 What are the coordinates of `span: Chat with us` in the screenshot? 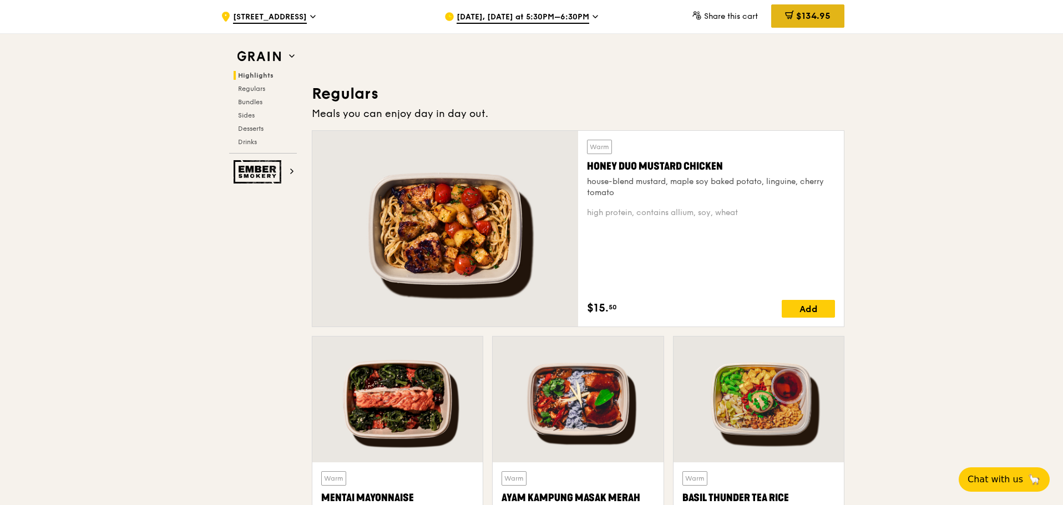 It's located at (995, 480).